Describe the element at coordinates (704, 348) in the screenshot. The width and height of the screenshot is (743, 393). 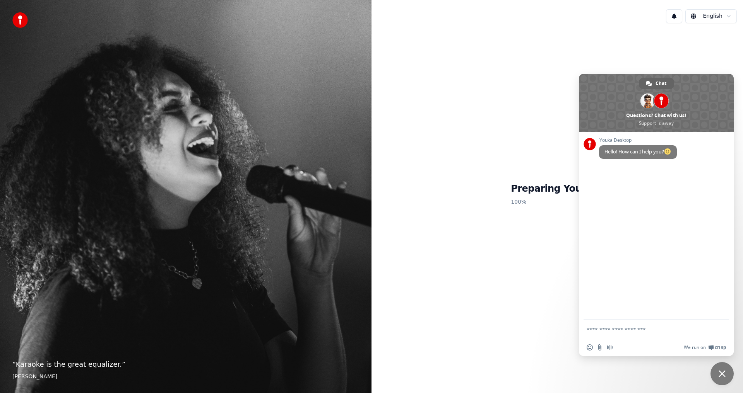
I see `a: We run onCrisp` at that location.